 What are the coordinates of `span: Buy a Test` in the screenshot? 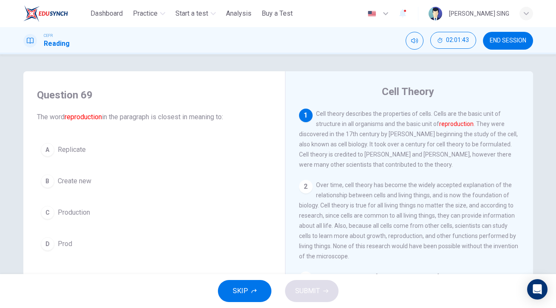 It's located at (277, 14).